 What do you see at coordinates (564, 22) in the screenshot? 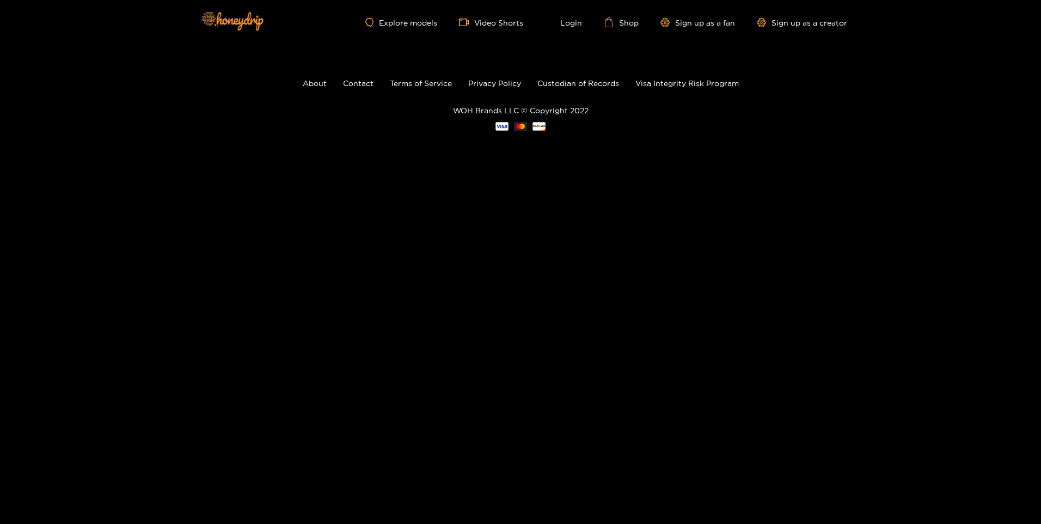
I see `a: Login` at bounding box center [564, 22].